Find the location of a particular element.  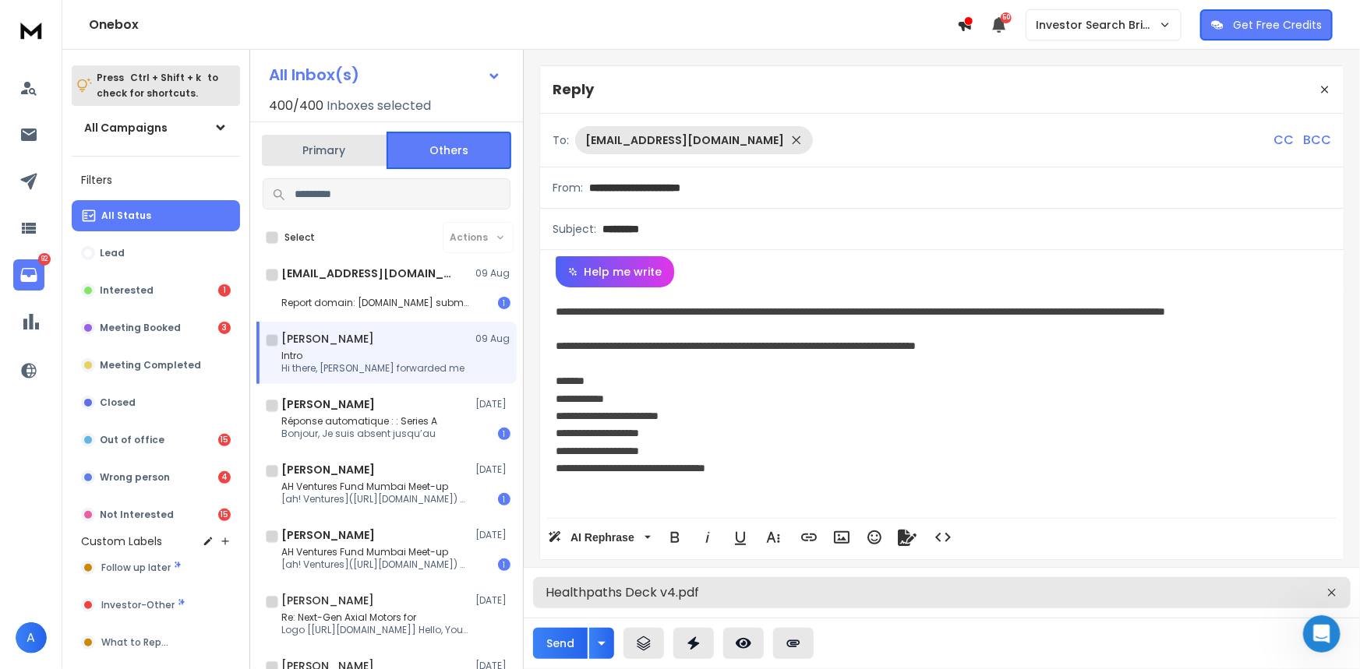

p: Re: Next-Gen Axial Motors for is located at coordinates (375, 618).